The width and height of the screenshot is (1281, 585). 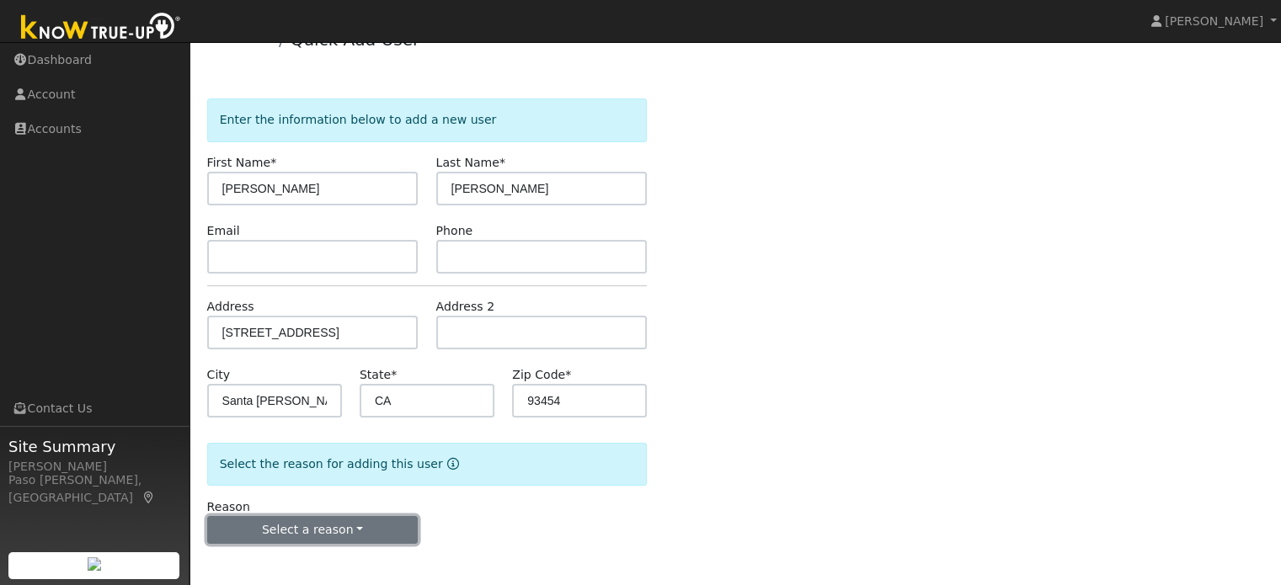 What do you see at coordinates (223, 231) in the screenshot?
I see `label: Email` at bounding box center [223, 231].